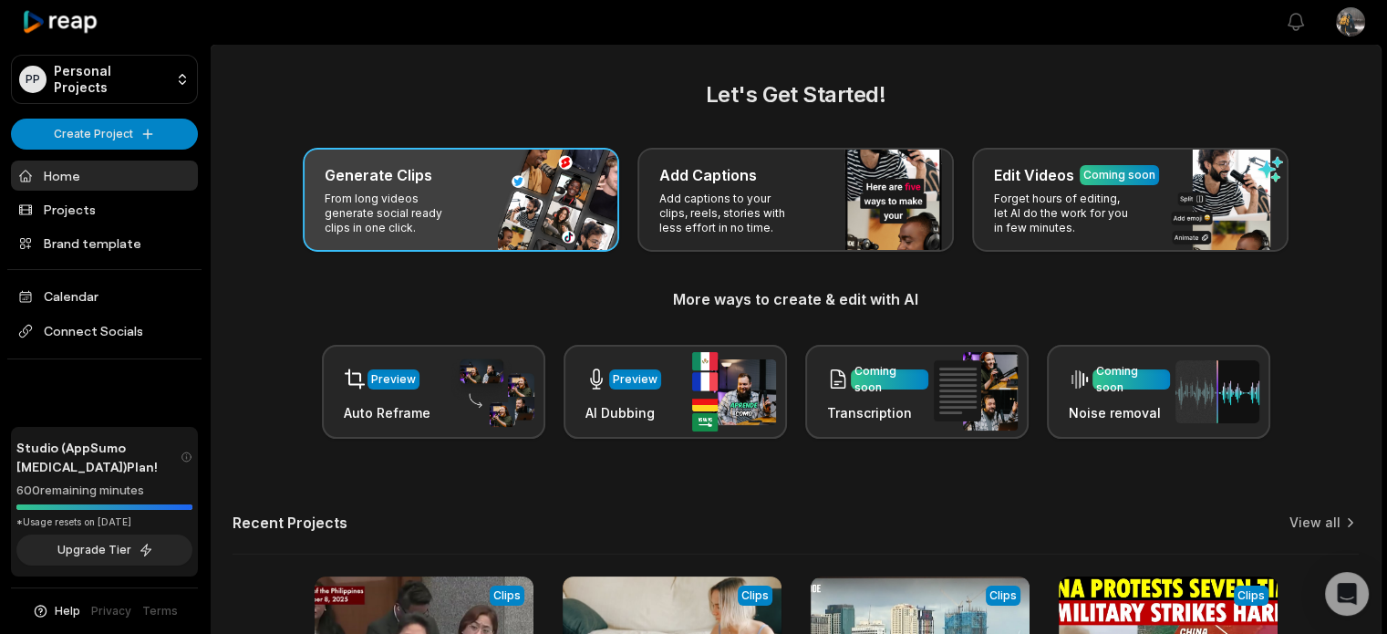 The width and height of the screenshot is (1387, 634). I want to click on button: Help, so click(56, 611).